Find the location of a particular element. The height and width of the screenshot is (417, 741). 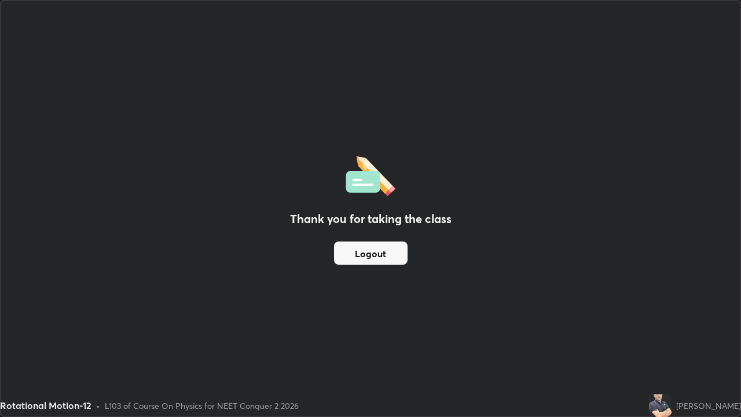

h2: Thank you for taking the class is located at coordinates (371, 219).